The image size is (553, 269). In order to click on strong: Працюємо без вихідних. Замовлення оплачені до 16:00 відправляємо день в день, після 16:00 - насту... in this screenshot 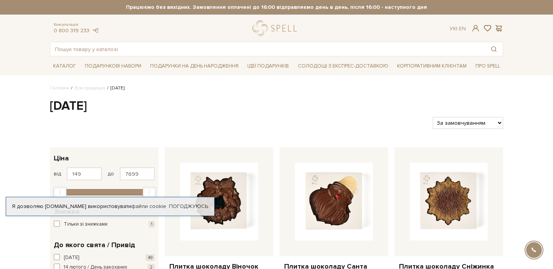, I will do `click(276, 7)`.